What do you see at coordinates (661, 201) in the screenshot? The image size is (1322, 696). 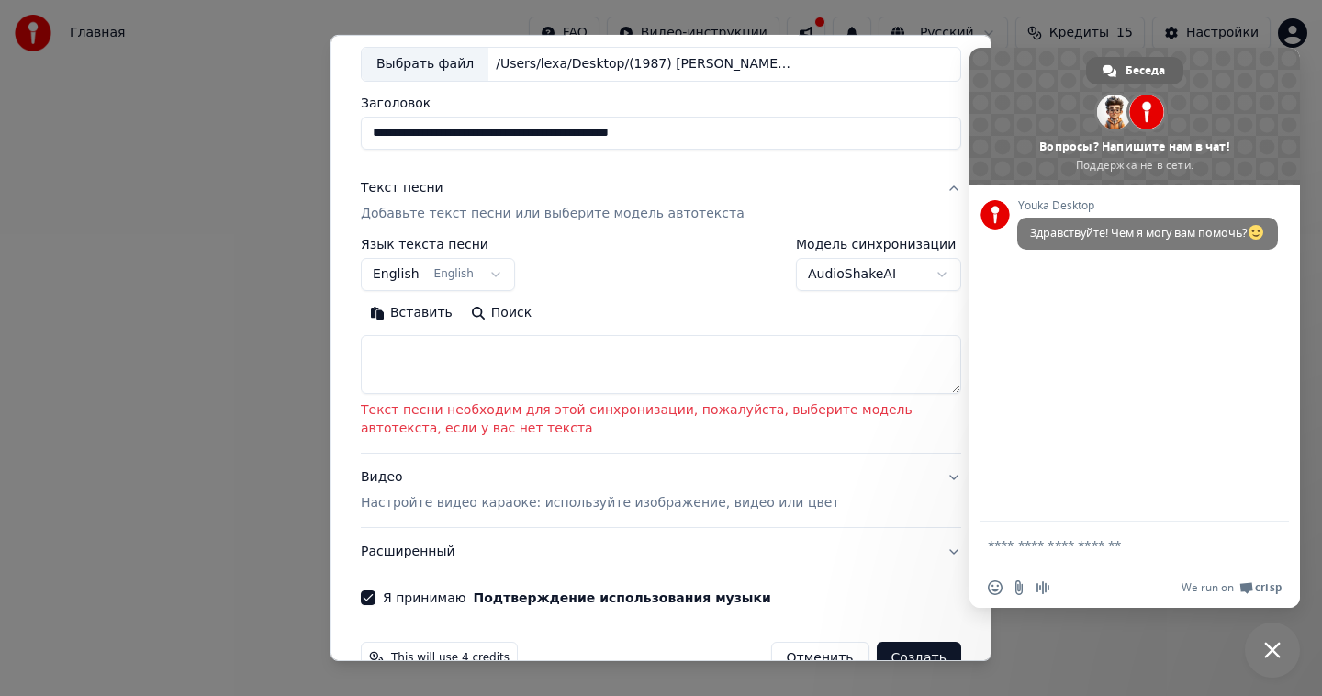 I see `button: Текст песниДобавьте текст песни или выберите модель автотекста` at bounding box center [661, 201].